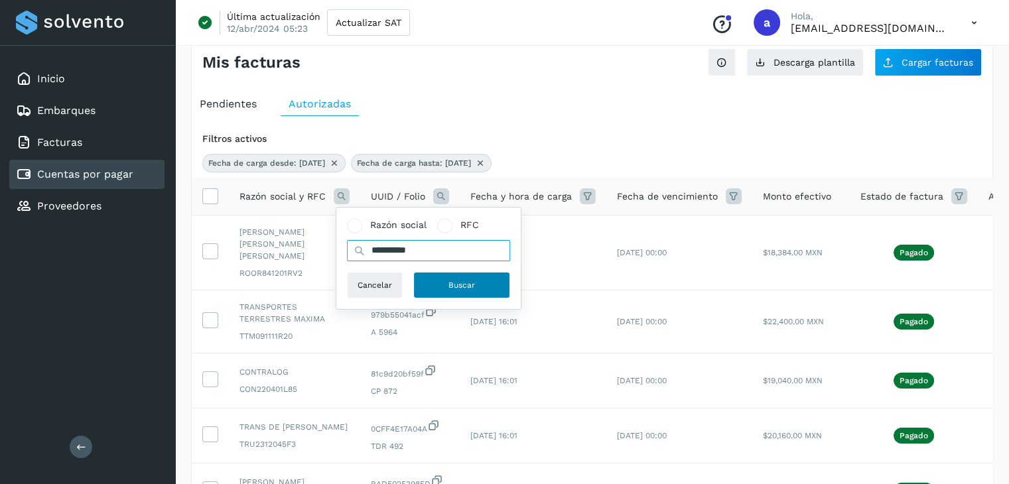 The height and width of the screenshot is (484, 1009). Describe the element at coordinates (668, 196) in the screenshot. I see `span: Fecha de vencimiento` at that location.